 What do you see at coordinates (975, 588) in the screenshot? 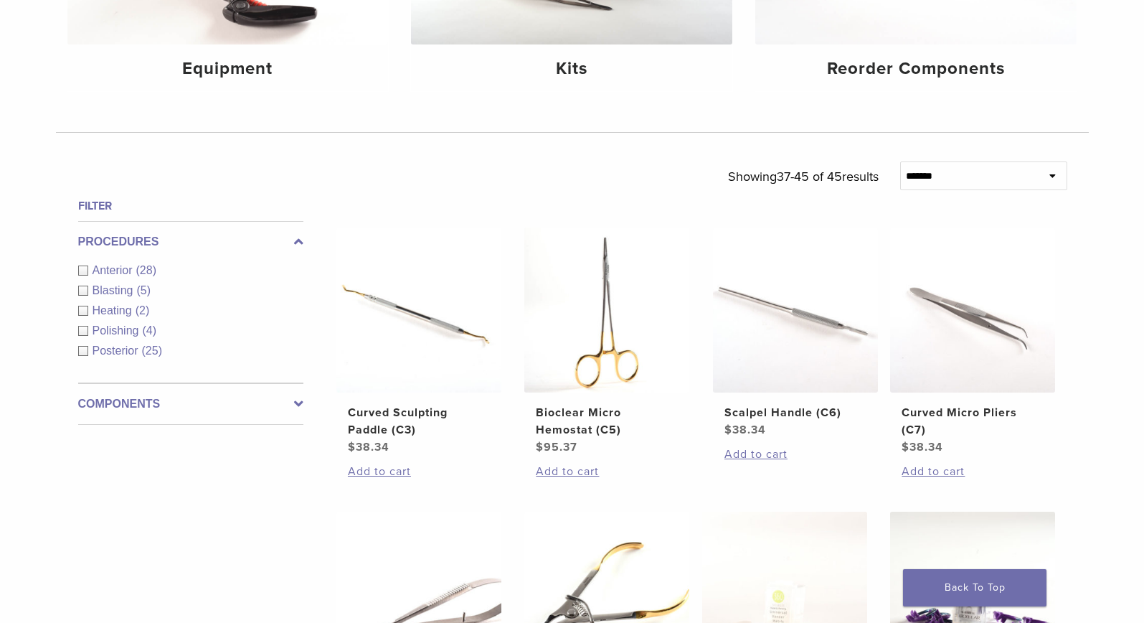
I see `a: Back To Top` at bounding box center [975, 588].